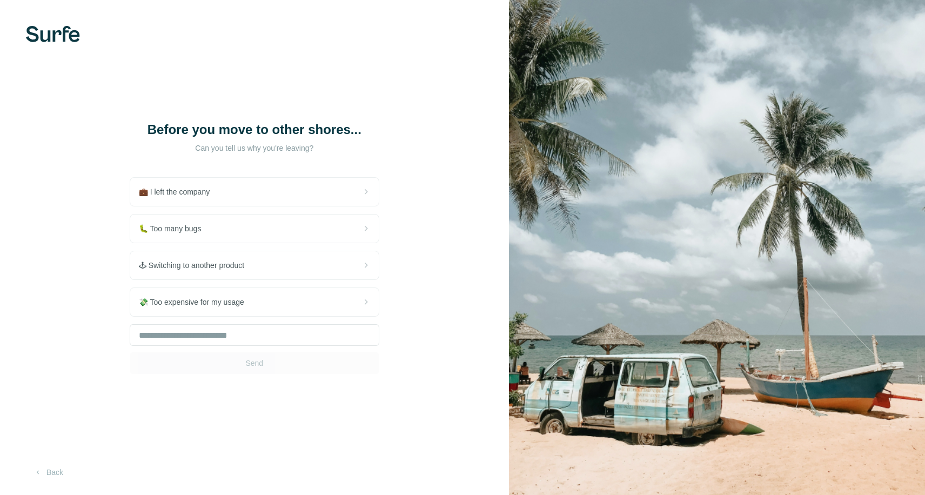 This screenshot has width=925, height=495. What do you see at coordinates (196, 265) in the screenshot?
I see `span: 🕹 Switching to another product` at bounding box center [196, 265].